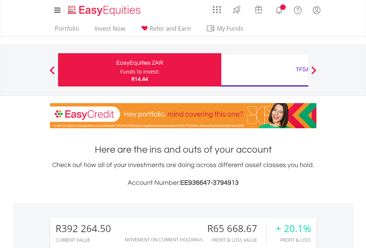 Image resolution: width=366 pixels, height=248 pixels. Describe the element at coordinates (209, 183) in the screenshot. I see `span: EE936647-3794913` at that location.